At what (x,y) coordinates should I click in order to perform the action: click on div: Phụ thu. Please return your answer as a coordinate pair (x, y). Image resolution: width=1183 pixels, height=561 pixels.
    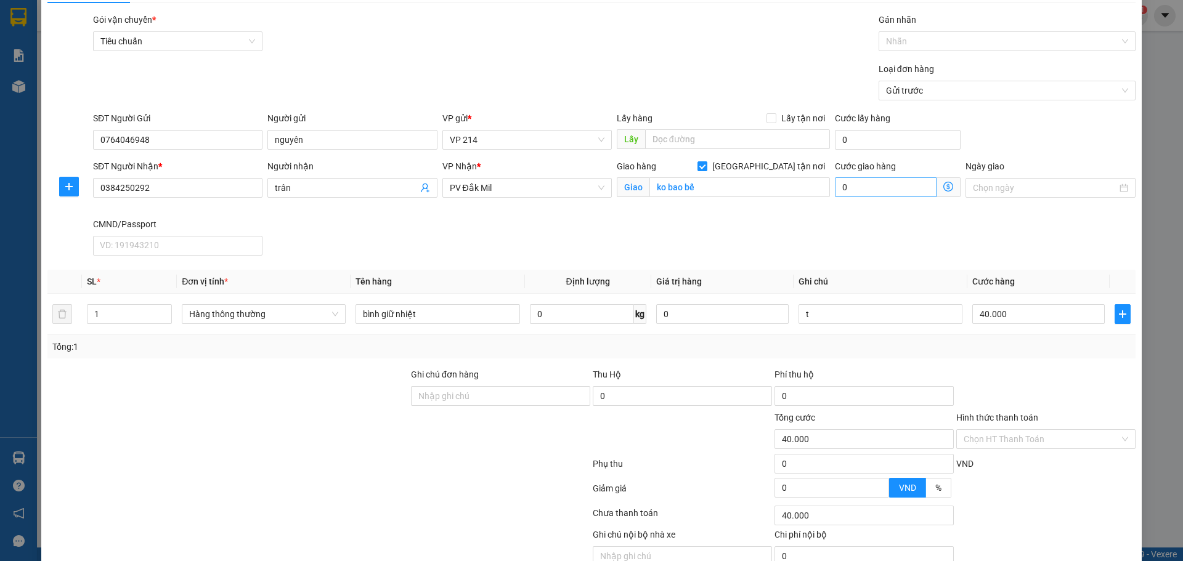
    Looking at the image, I should click on (682, 468).